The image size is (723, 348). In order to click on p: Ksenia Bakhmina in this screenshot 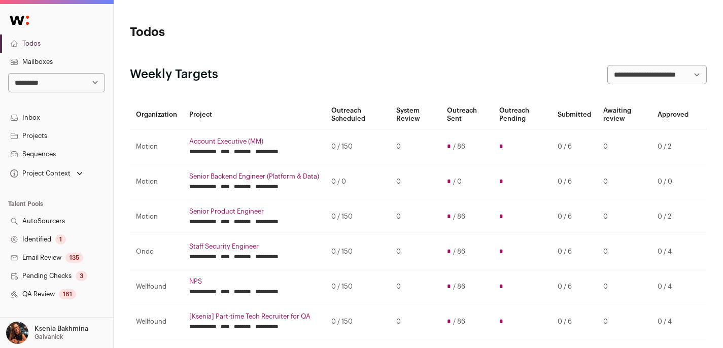, I will do `click(61, 329)`.